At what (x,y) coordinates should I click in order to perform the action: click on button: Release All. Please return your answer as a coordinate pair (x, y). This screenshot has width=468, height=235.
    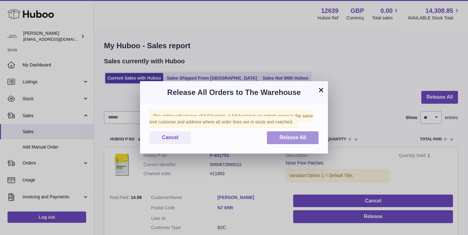
    Looking at the image, I should click on (293, 138).